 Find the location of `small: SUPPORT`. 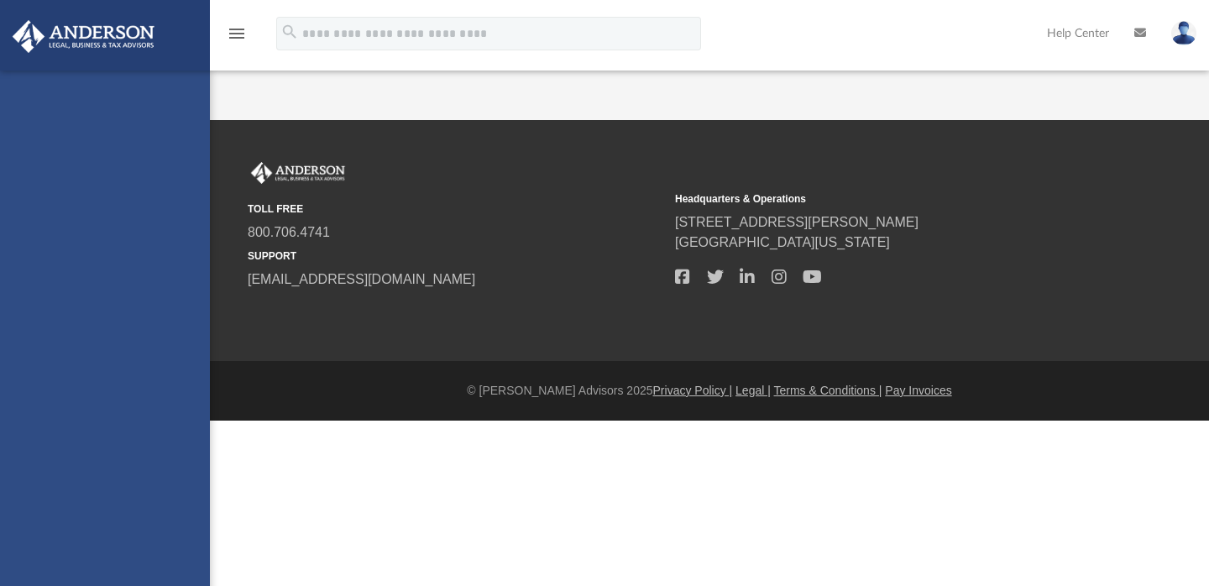

small: SUPPORT is located at coordinates (455, 256).